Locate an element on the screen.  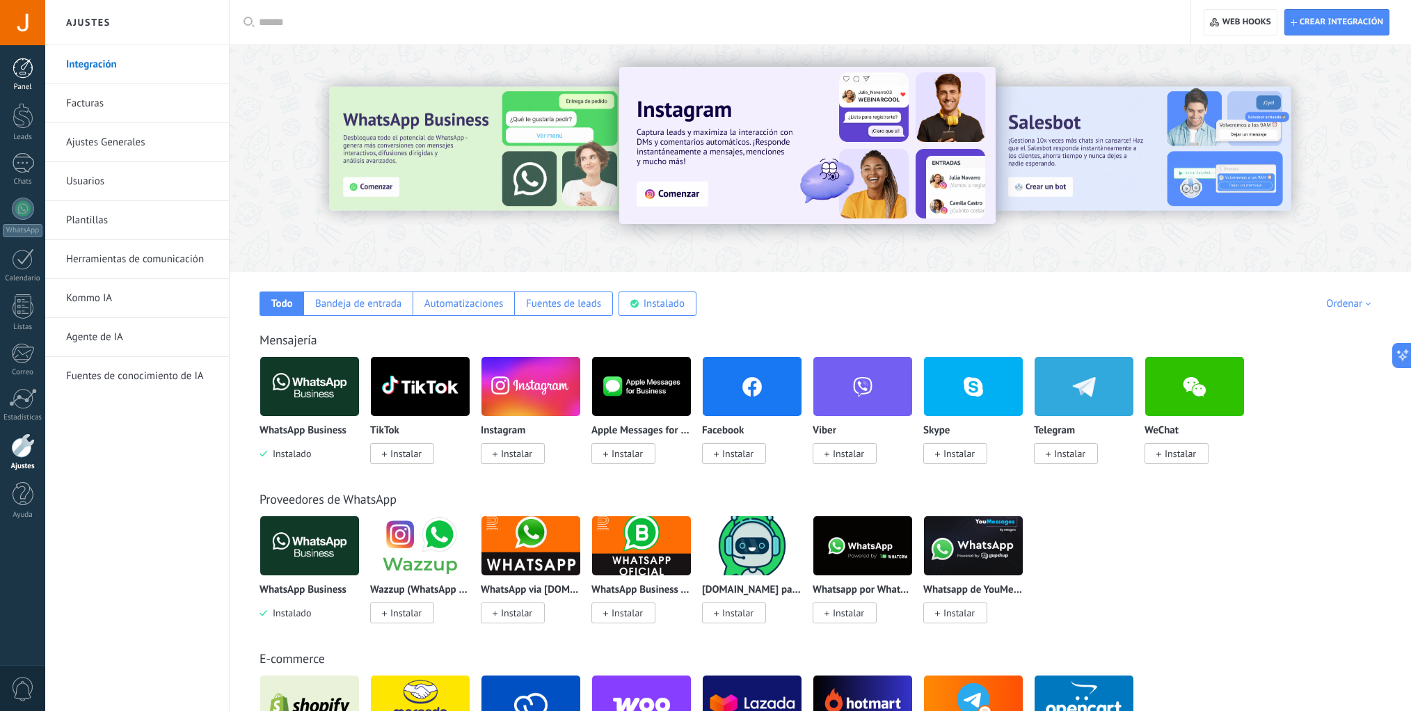
div: Instalado is located at coordinates (664, 303).